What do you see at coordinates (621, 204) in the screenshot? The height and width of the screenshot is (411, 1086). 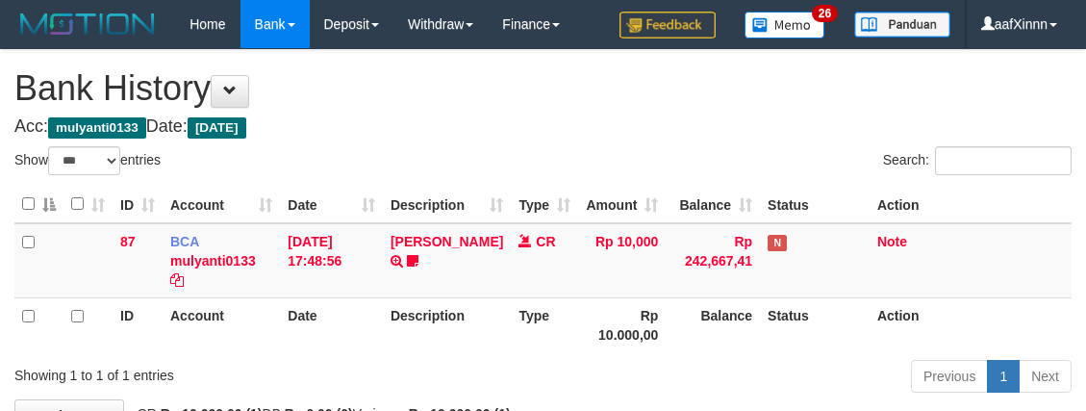 I see `th: Amount: activate to sort column ascending` at bounding box center [621, 204].